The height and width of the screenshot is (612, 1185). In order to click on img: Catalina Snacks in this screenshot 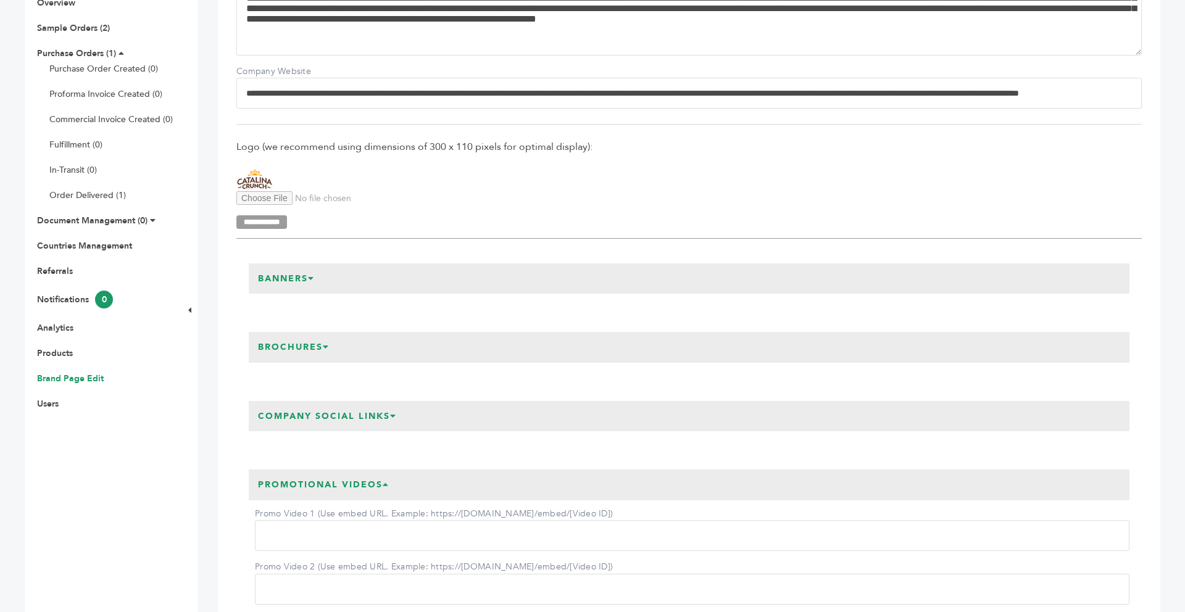, I will do `click(255, 180)`.